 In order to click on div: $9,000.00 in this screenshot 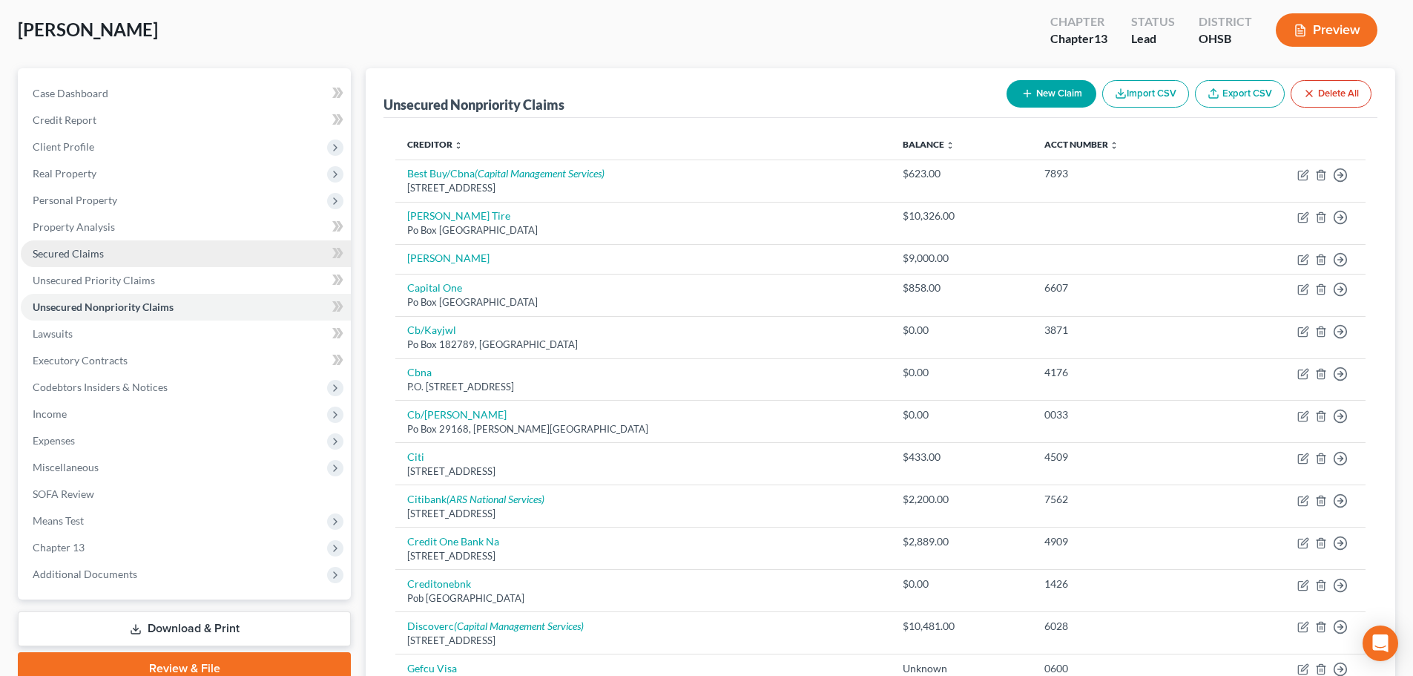, I will do `click(961, 258)`.